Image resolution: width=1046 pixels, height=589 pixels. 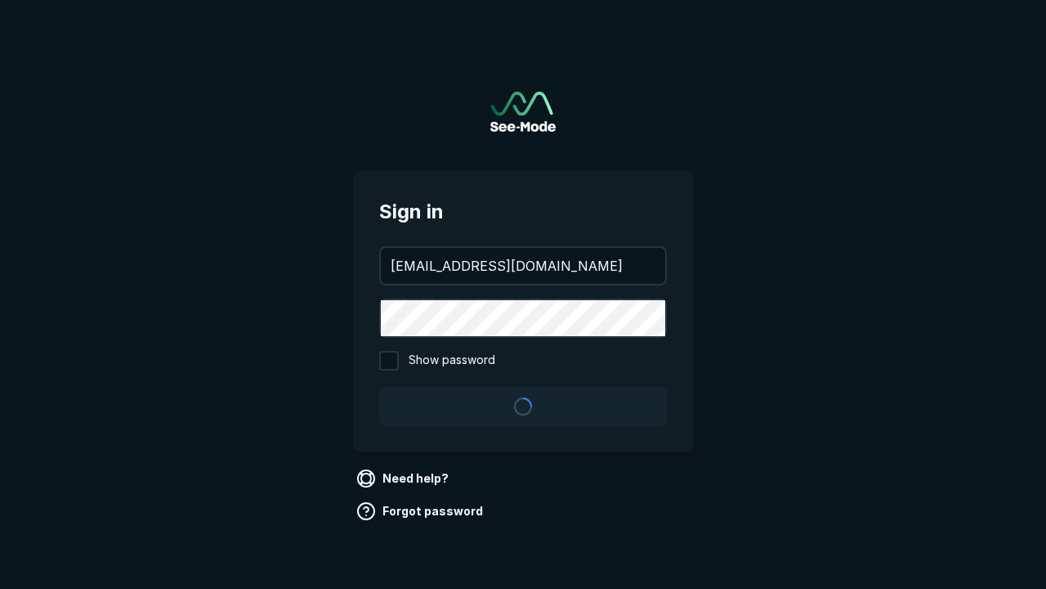 What do you see at coordinates (523, 111) in the screenshot?
I see `a: Go to sign in` at bounding box center [523, 111].